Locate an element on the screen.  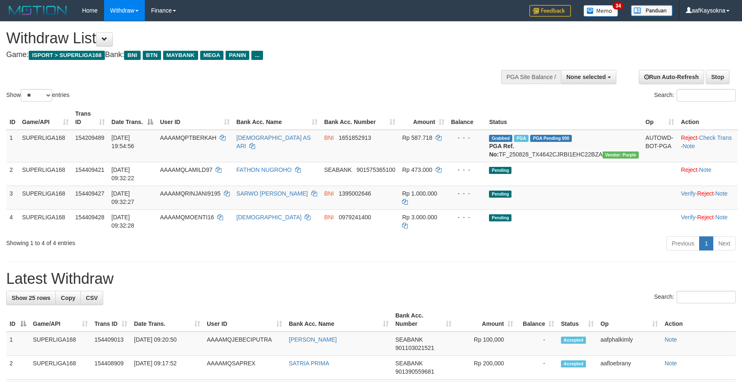
td: 4 is located at coordinates (12, 221).